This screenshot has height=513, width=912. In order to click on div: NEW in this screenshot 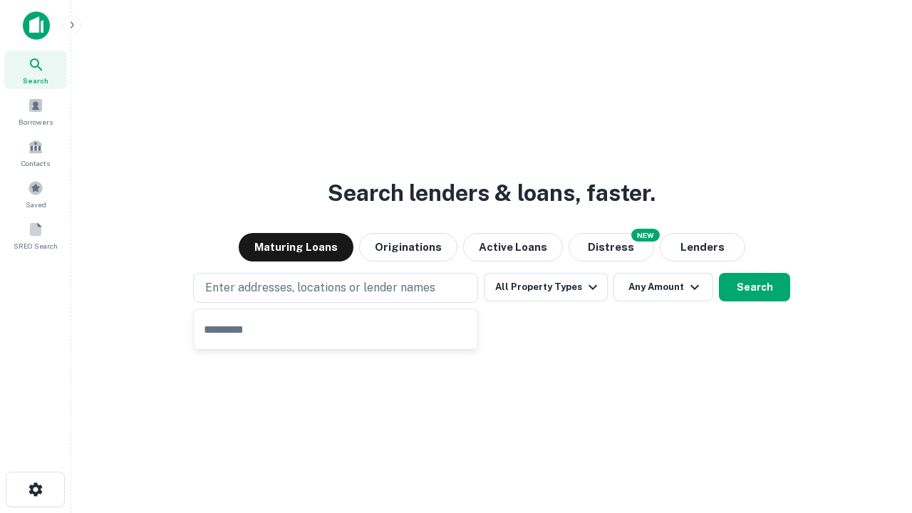, I will do `click(645, 235)`.